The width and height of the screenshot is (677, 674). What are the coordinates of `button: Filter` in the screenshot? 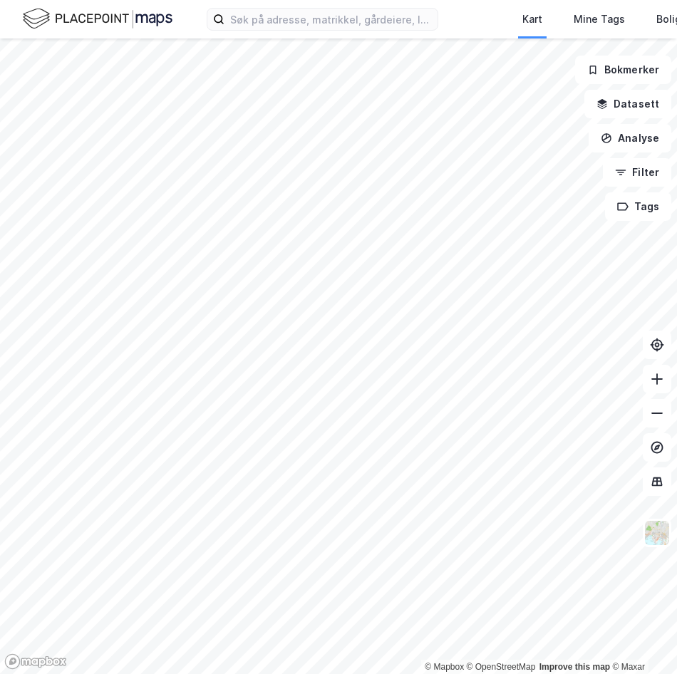 It's located at (637, 172).